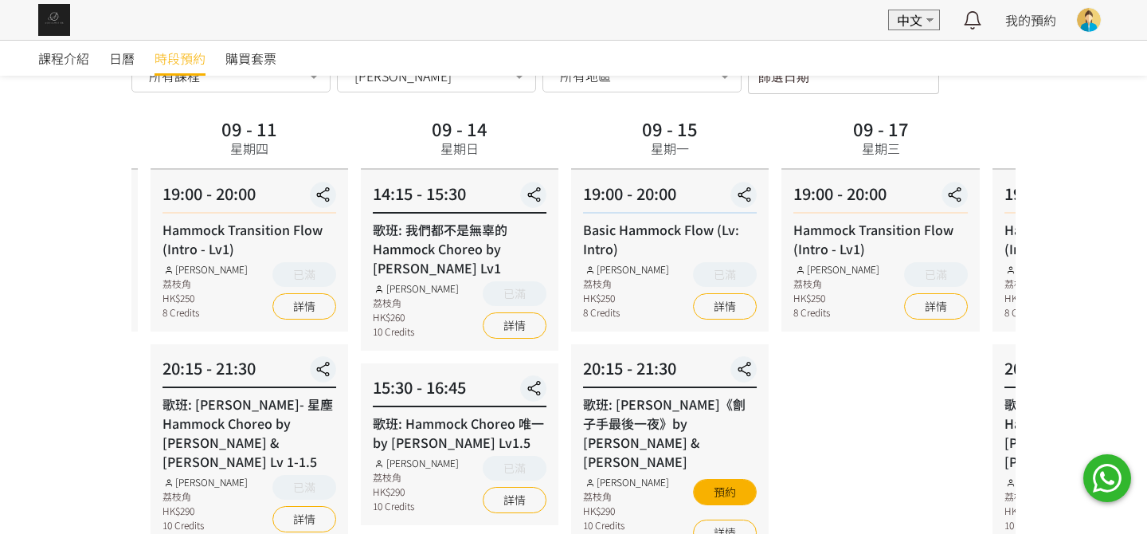 The height and width of the screenshot is (534, 1147). I want to click on div: 09 - 15, so click(670, 128).